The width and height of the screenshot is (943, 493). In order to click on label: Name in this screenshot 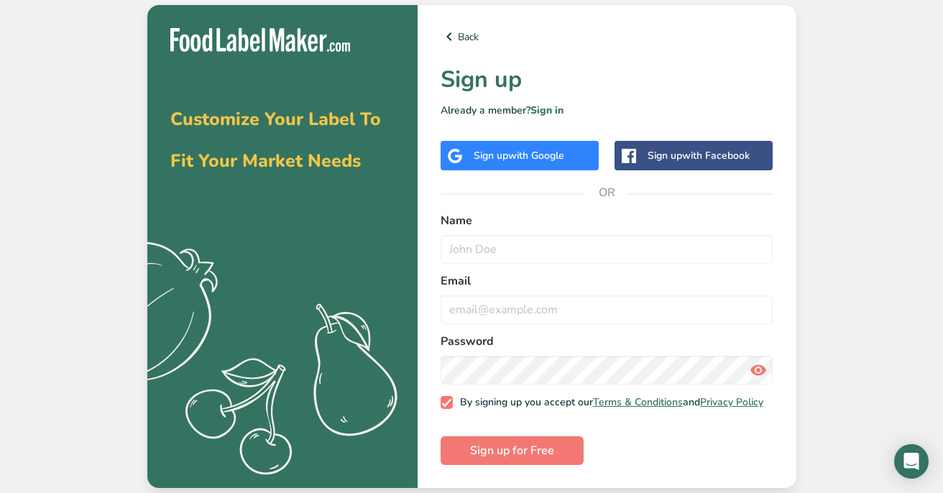, I will do `click(607, 221)`.